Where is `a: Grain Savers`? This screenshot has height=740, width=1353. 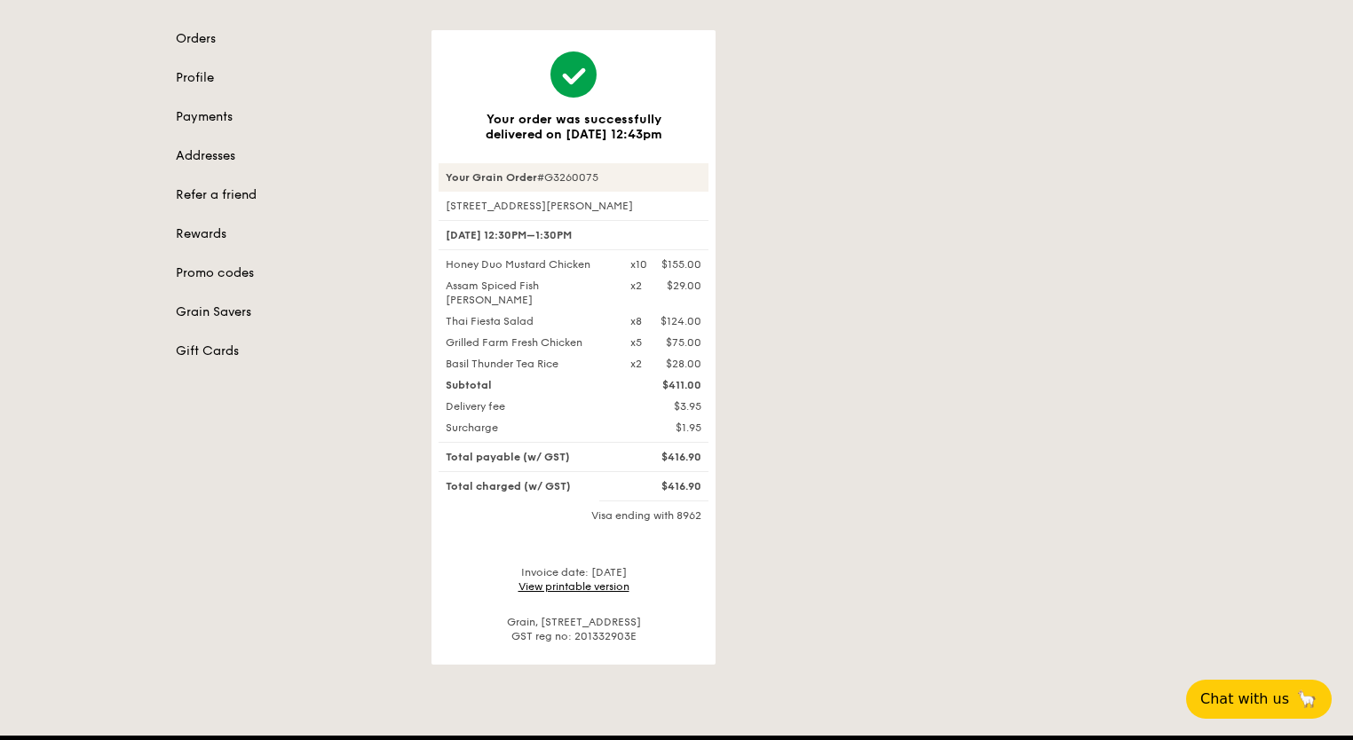 a: Grain Savers is located at coordinates (293, 312).